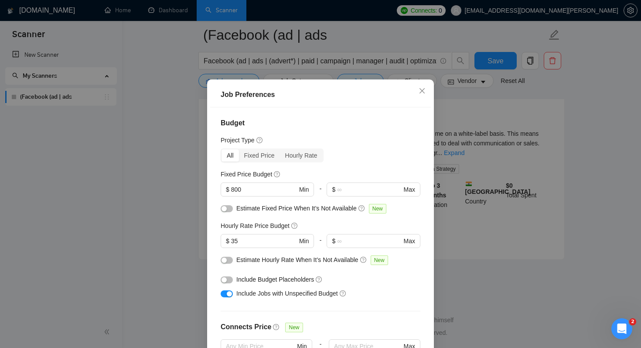 The height and width of the screenshot is (348, 641). Describe the element at coordinates (422, 91) in the screenshot. I see `button: Close` at that location.